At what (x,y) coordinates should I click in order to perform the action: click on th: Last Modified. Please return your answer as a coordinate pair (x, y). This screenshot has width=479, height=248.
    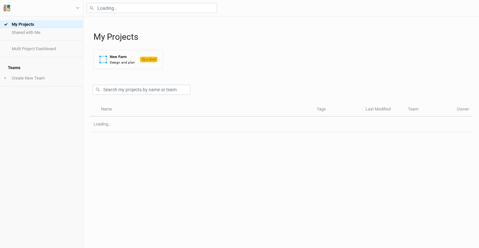
    Looking at the image, I should click on (383, 109).